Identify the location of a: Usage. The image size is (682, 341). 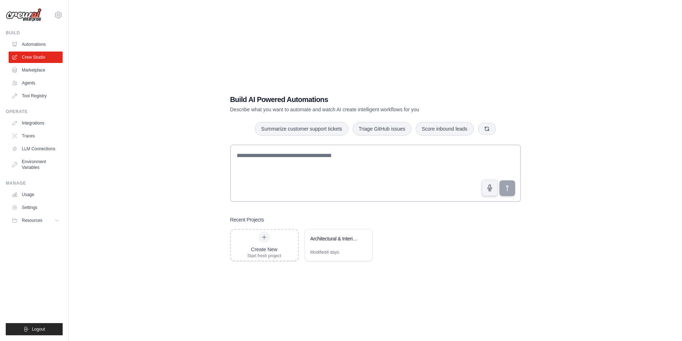
(35, 195).